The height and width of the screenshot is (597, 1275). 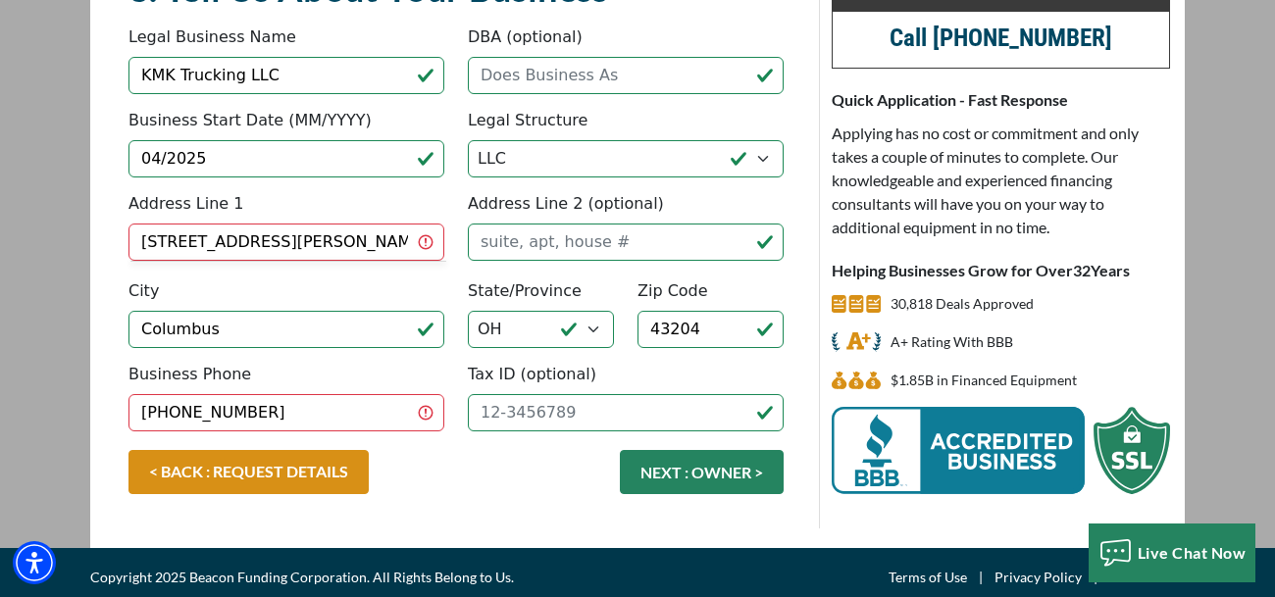 What do you see at coordinates (626, 76) in the screenshot?
I see `input: Does Business As` at bounding box center [626, 76].